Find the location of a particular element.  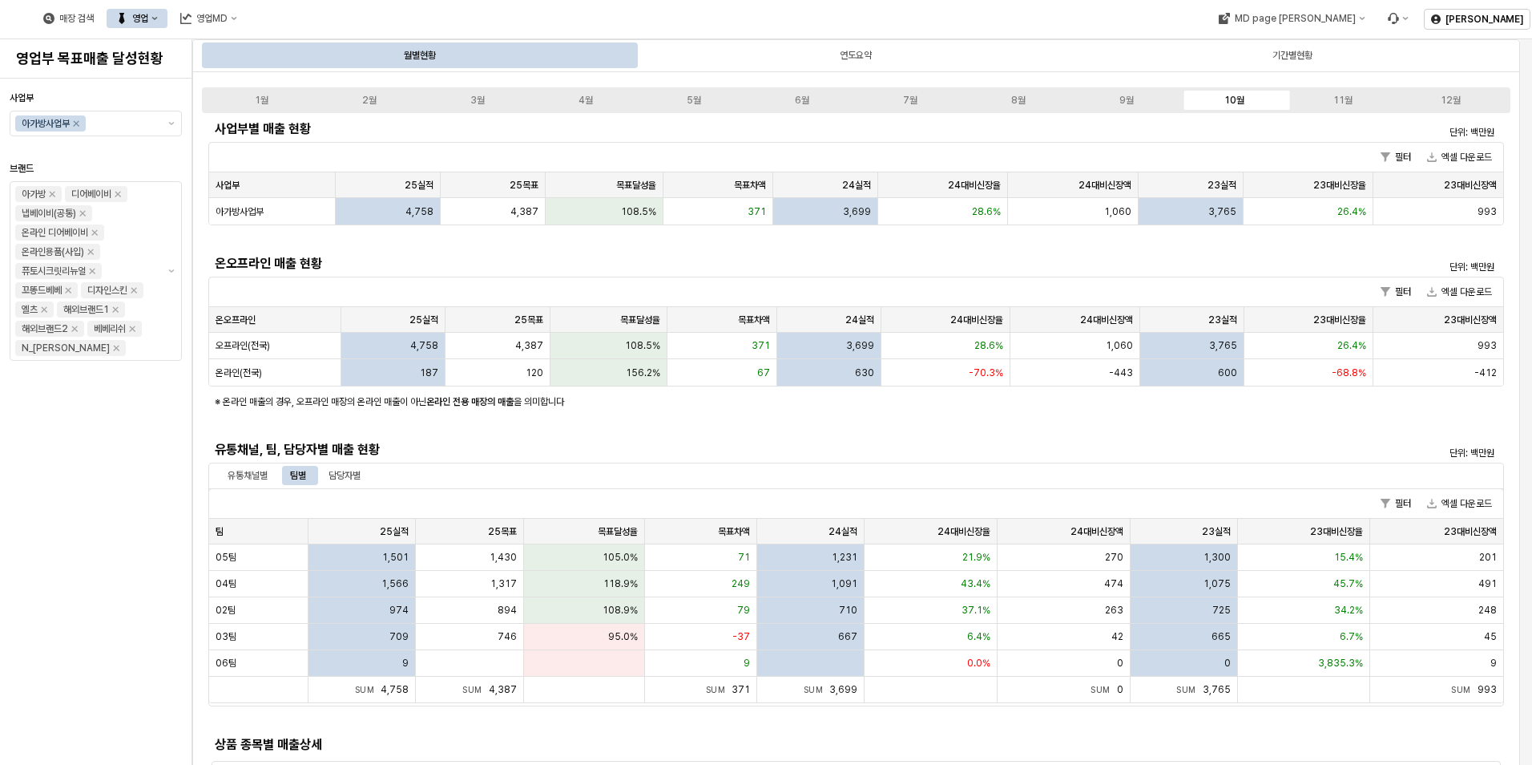

label: 1월 is located at coordinates (261, 100).